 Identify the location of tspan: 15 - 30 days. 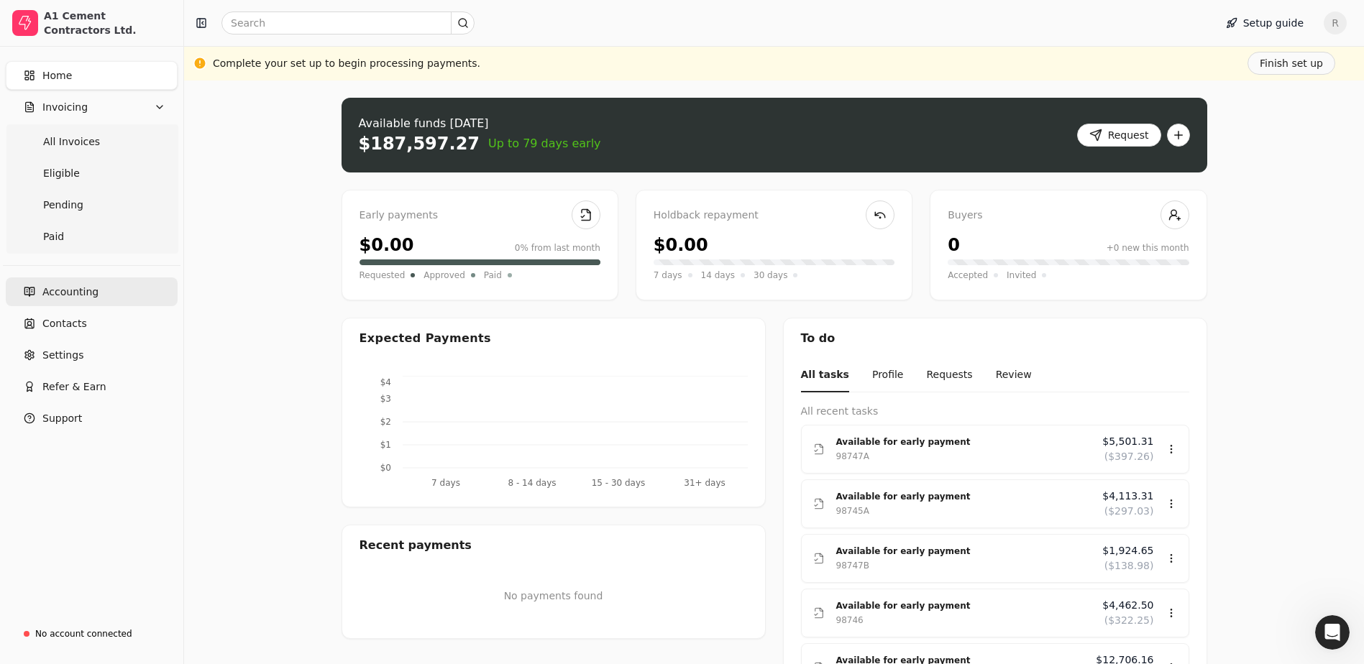
(618, 483).